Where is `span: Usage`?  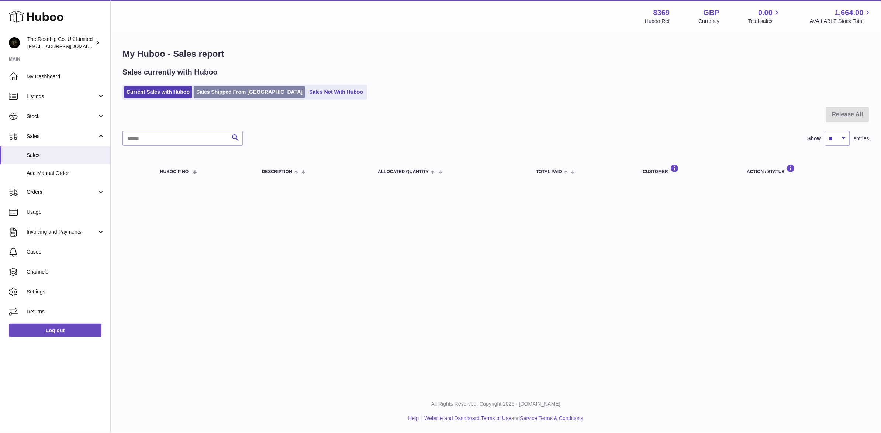
span: Usage is located at coordinates (66, 212).